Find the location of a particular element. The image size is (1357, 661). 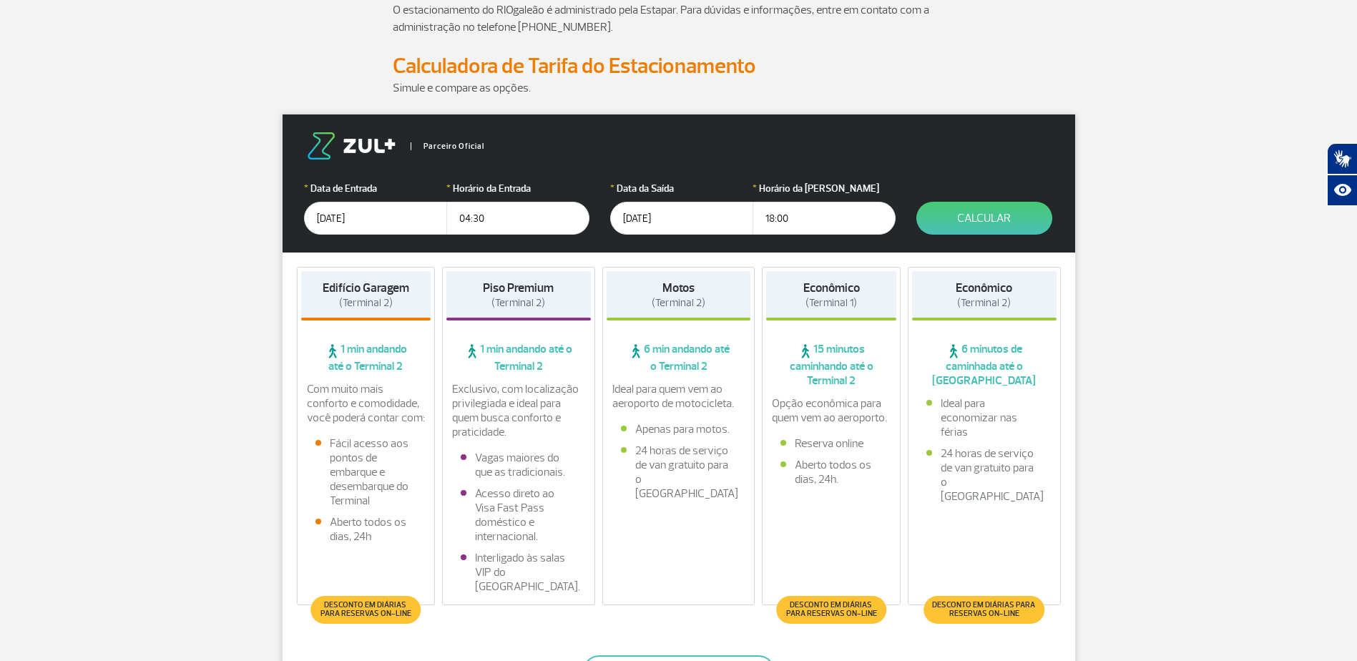

li: Reserva online is located at coordinates (831, 444).